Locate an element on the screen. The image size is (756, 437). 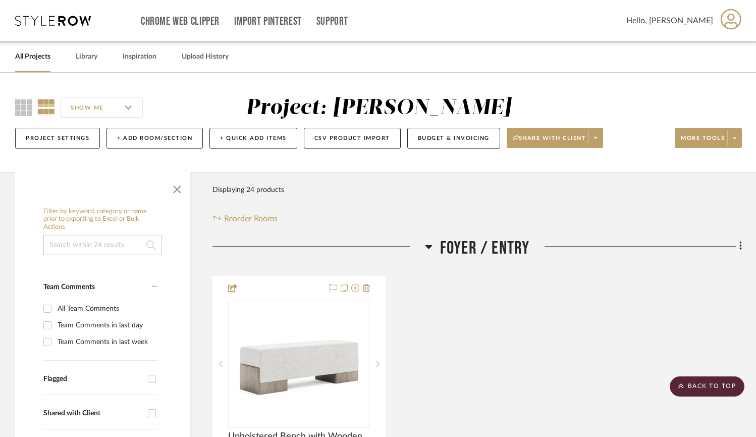
h6: Filter by keyword, category or name prior to exporting to Excel or Bulk Actions is located at coordinates (102, 219).